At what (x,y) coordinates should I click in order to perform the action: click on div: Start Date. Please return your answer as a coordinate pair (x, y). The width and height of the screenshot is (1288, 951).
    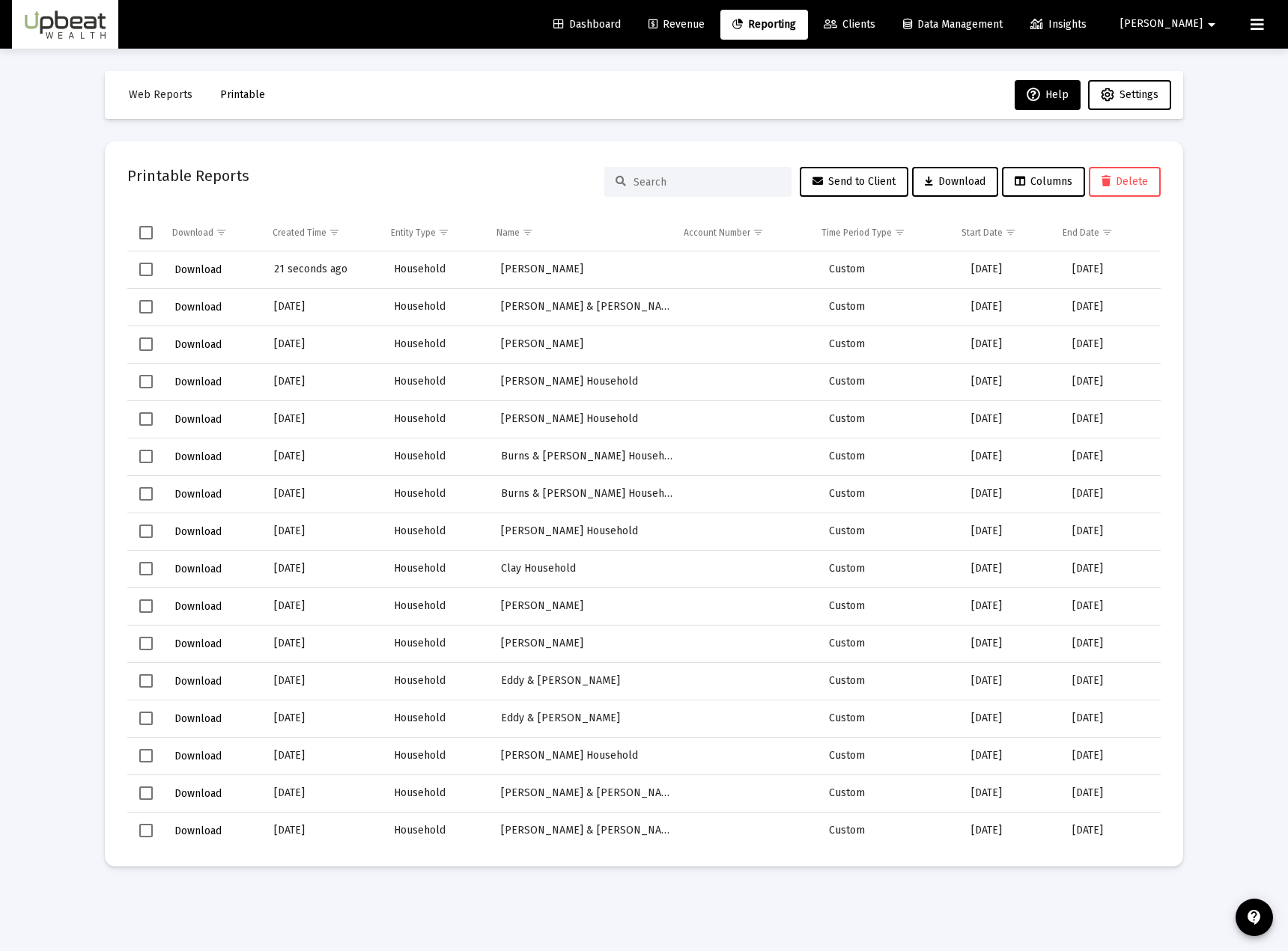
    Looking at the image, I should click on (982, 233).